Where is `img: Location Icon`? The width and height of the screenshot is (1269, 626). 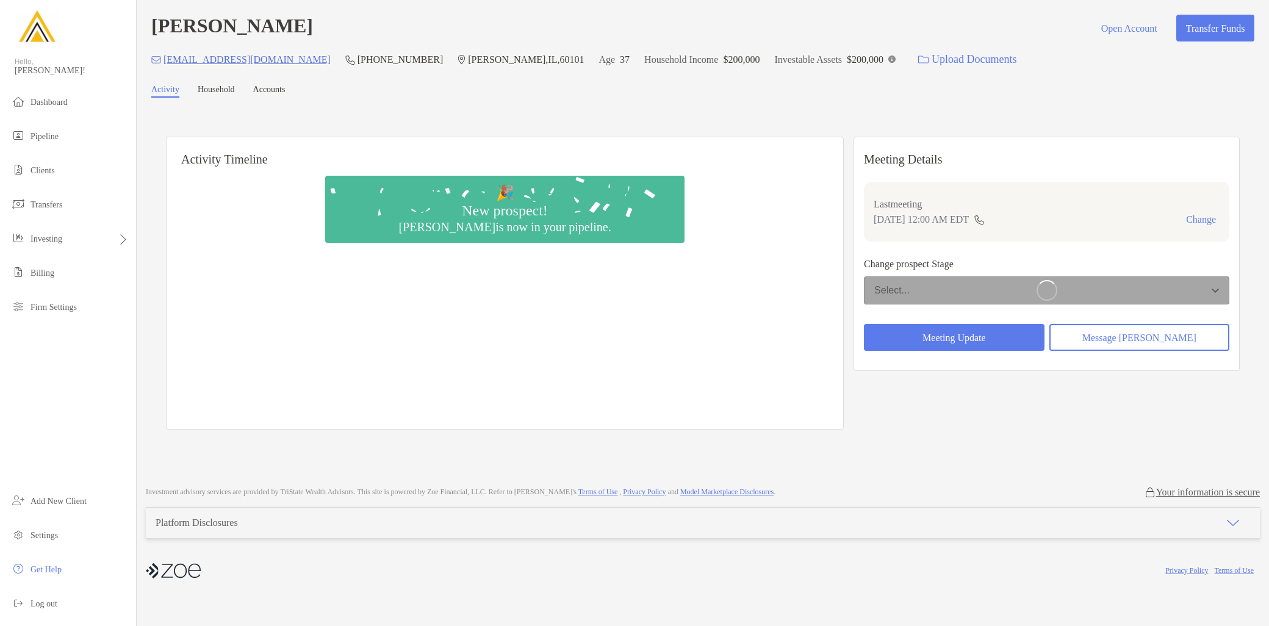 img: Location Icon is located at coordinates (461, 60).